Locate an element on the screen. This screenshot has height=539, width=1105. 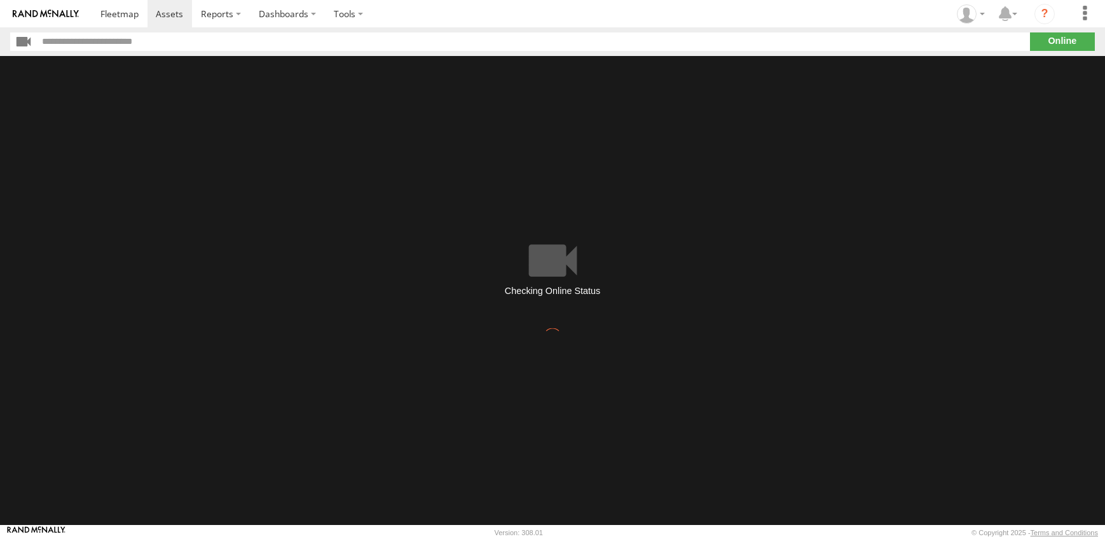
img: rand-logo.svg is located at coordinates (46, 14).